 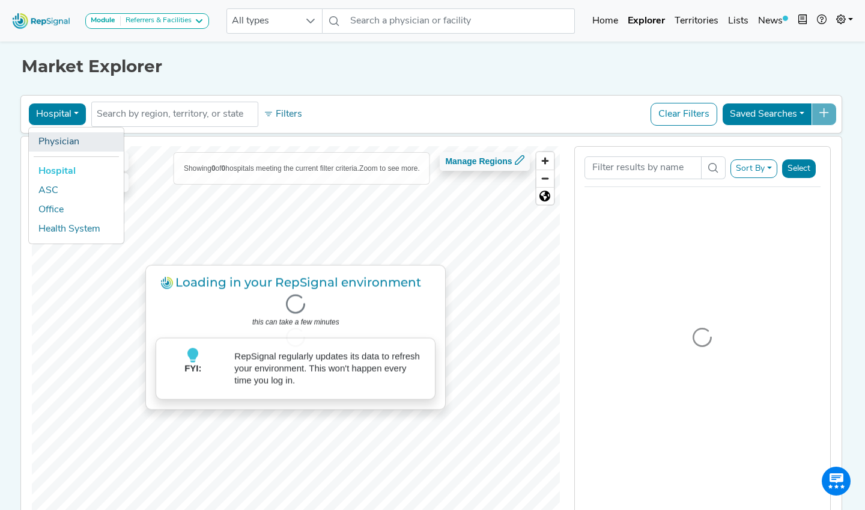 What do you see at coordinates (696, 21) in the screenshot?
I see `a: Territories` at bounding box center [696, 21].